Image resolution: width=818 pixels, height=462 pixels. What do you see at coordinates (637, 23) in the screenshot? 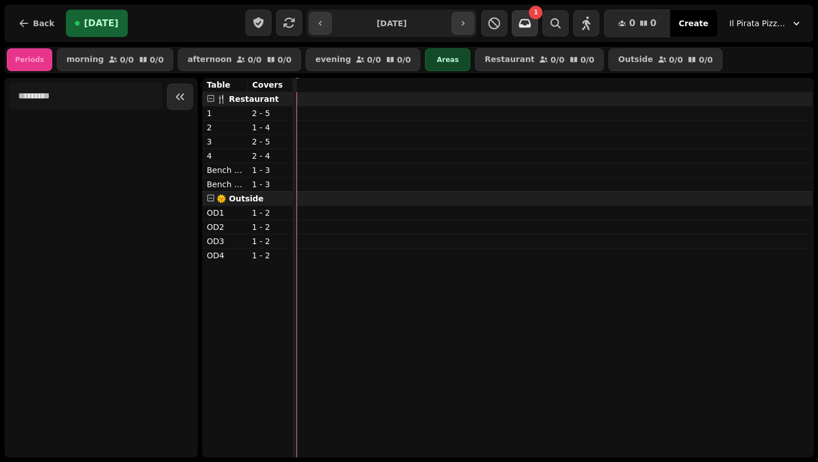
I see `button: 00` at bounding box center [637, 23].